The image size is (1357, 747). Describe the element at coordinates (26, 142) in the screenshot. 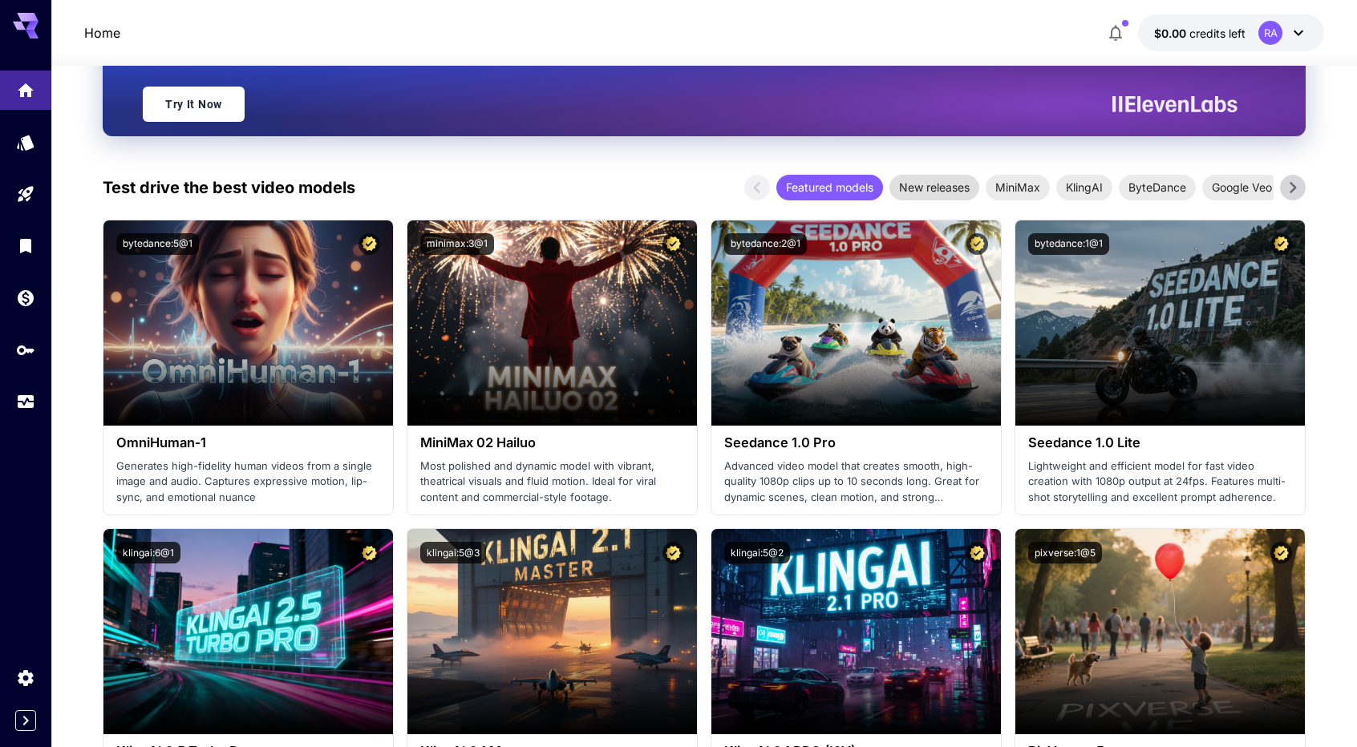

I see `div: Models` at that location.